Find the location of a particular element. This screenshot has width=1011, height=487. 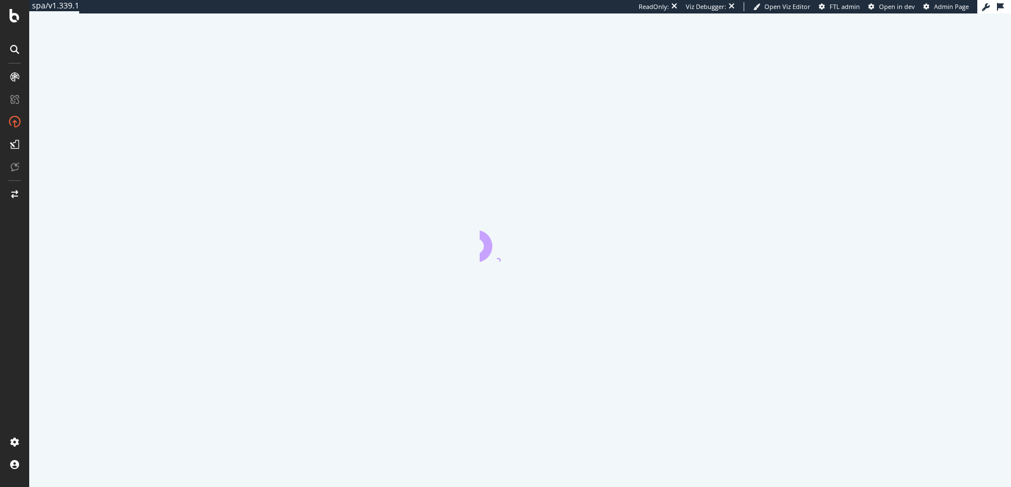

a: Open Viz Editor is located at coordinates (782, 7).